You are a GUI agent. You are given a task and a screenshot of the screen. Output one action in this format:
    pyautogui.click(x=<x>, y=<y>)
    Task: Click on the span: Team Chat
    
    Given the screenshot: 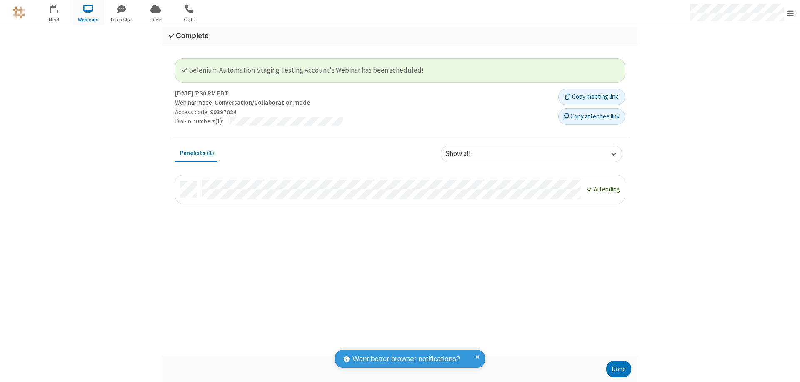 What is the action you would take?
    pyautogui.click(x=122, y=20)
    